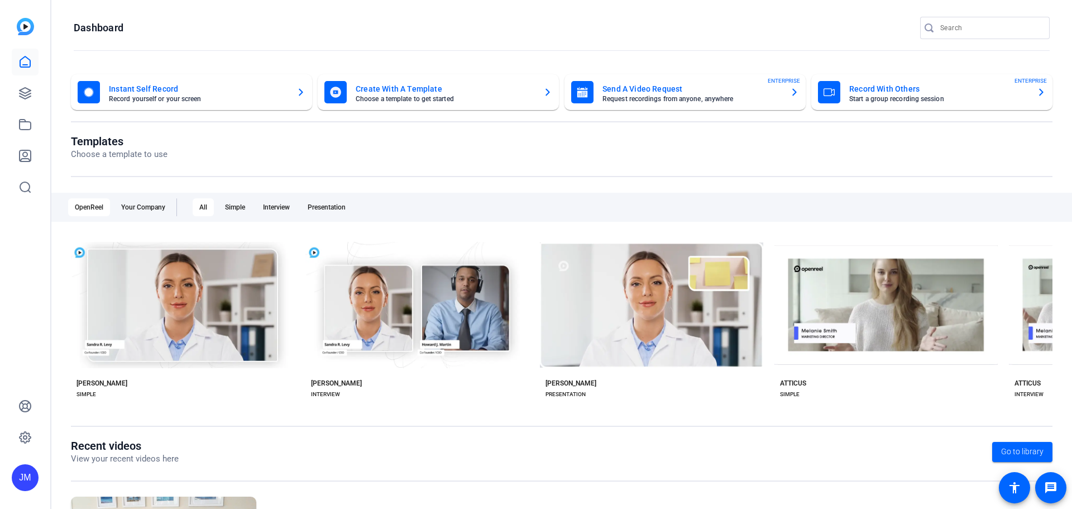  I want to click on mat-icon: message, so click(1051, 487).